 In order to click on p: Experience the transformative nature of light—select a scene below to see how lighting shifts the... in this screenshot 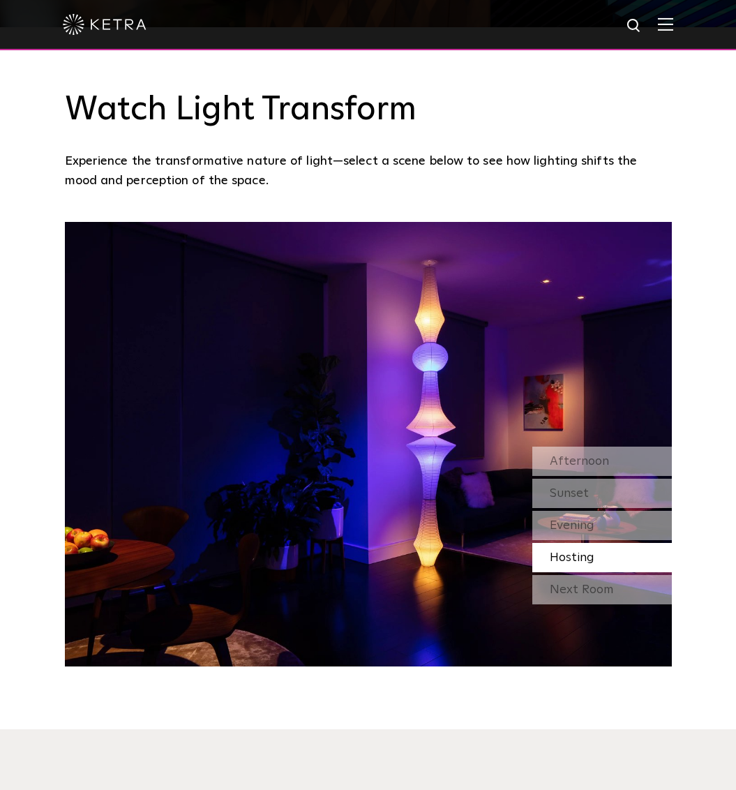, I will do `click(368, 171)`.